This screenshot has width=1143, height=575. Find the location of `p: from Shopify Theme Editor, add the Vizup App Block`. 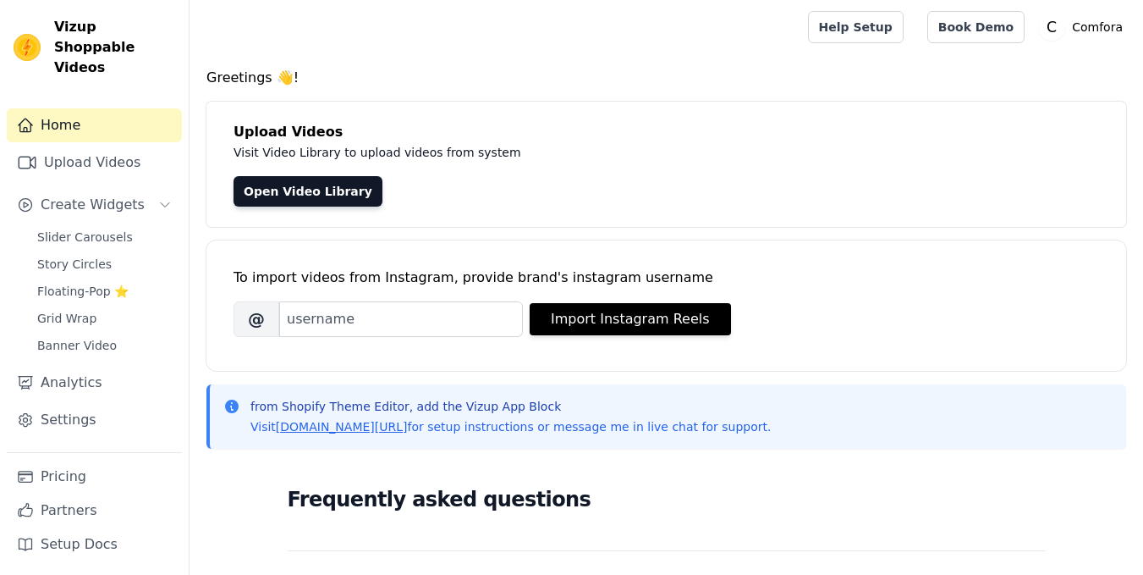

p: from Shopify Theme Editor, add the Vizup App Block is located at coordinates (510, 406).